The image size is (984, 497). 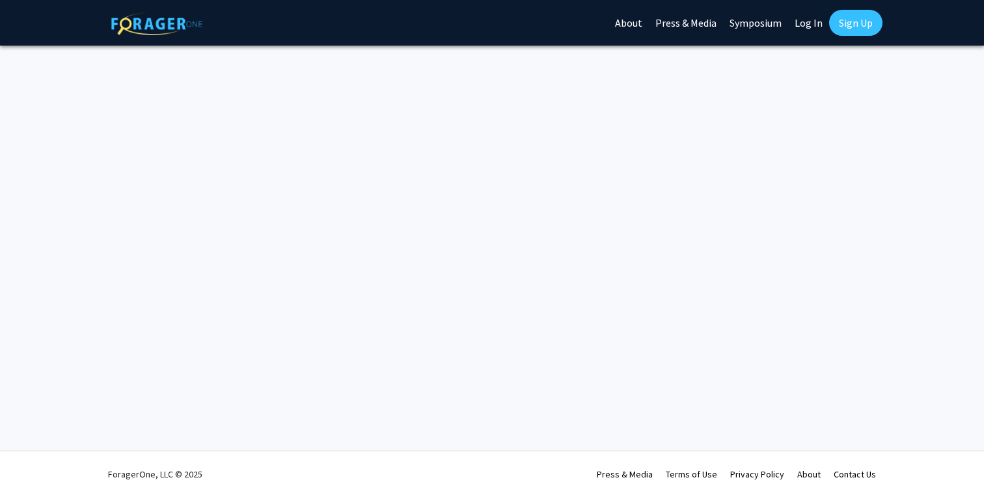 I want to click on a: Sign Up, so click(x=856, y=23).